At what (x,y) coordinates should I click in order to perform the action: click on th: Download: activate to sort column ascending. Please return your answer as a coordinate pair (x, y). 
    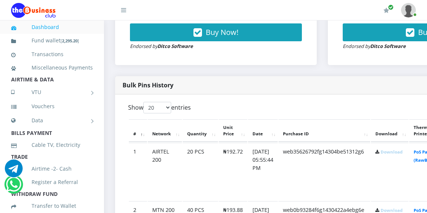
    Looking at the image, I should click on (389, 131).